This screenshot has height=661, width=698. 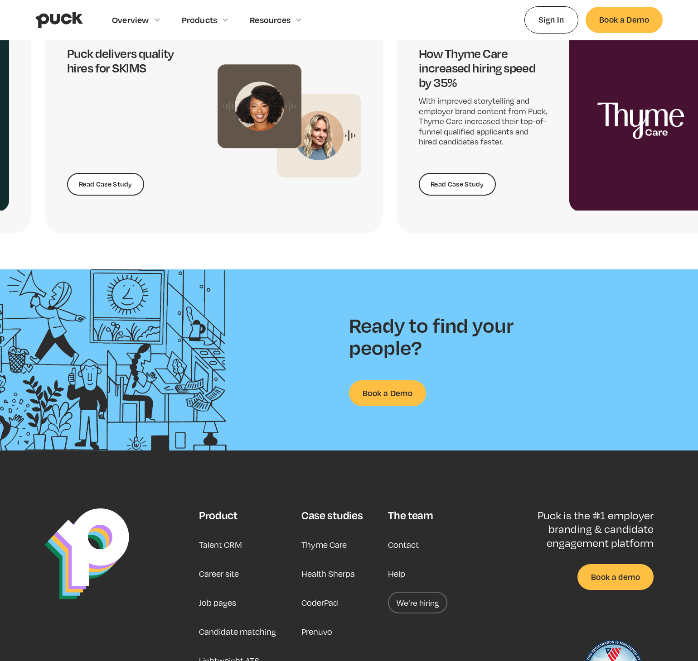 I want to click on div: The team, so click(x=410, y=515).